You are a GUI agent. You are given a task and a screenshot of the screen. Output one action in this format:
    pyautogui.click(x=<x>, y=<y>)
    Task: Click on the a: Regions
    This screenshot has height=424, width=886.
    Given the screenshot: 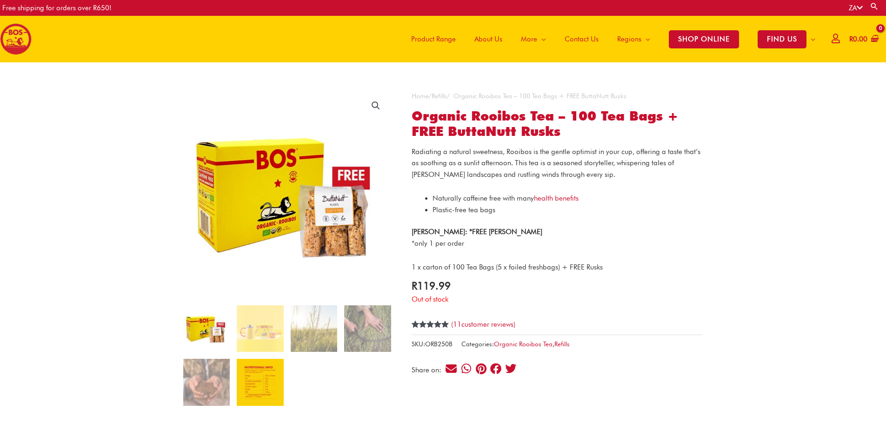 What is the action you would take?
    pyautogui.click(x=633, y=39)
    